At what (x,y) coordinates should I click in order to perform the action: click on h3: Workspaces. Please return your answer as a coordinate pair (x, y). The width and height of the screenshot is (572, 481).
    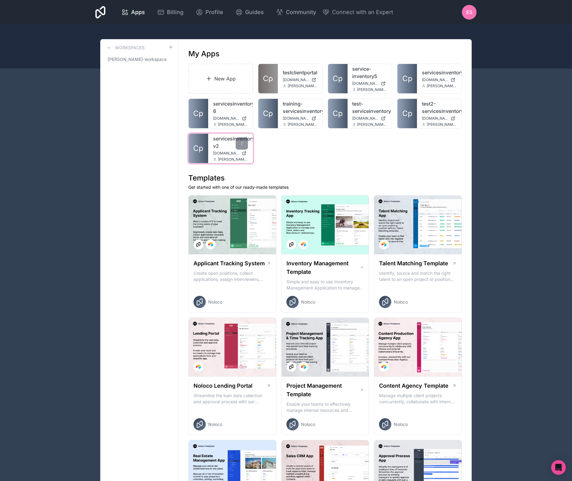
    Looking at the image, I should click on (130, 48).